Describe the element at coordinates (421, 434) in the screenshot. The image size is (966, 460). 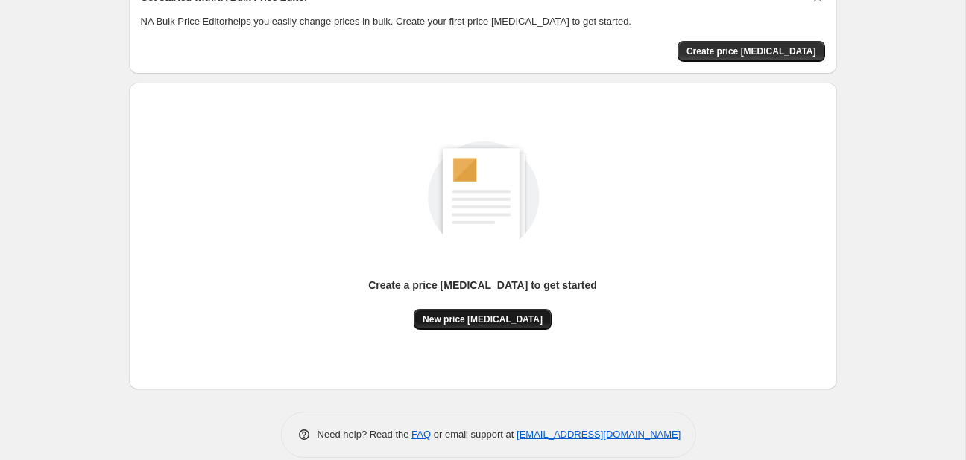
I see `a: FAQ` at that location.